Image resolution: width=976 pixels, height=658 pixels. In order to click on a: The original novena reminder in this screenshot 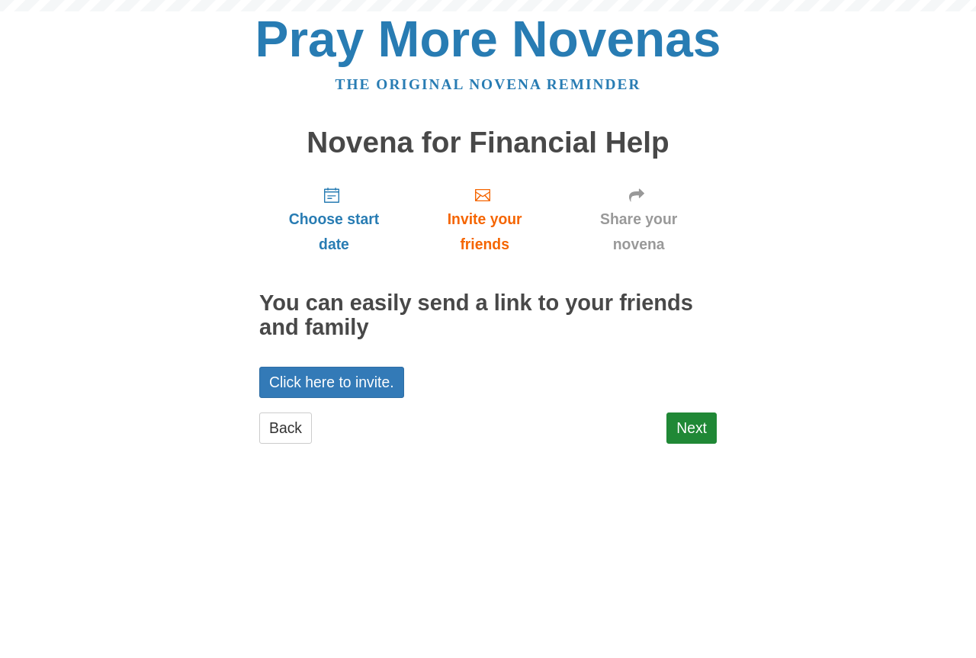, I will do `click(488, 84)`.